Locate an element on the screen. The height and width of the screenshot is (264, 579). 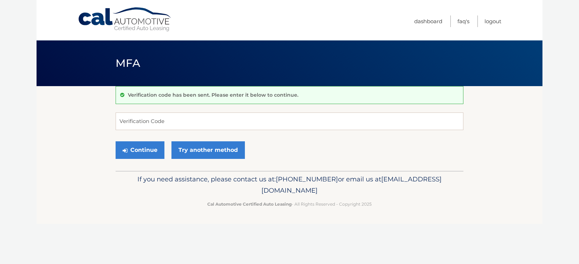
p: Verification code has been sent. Please enter it below to continue. is located at coordinates (213, 95).